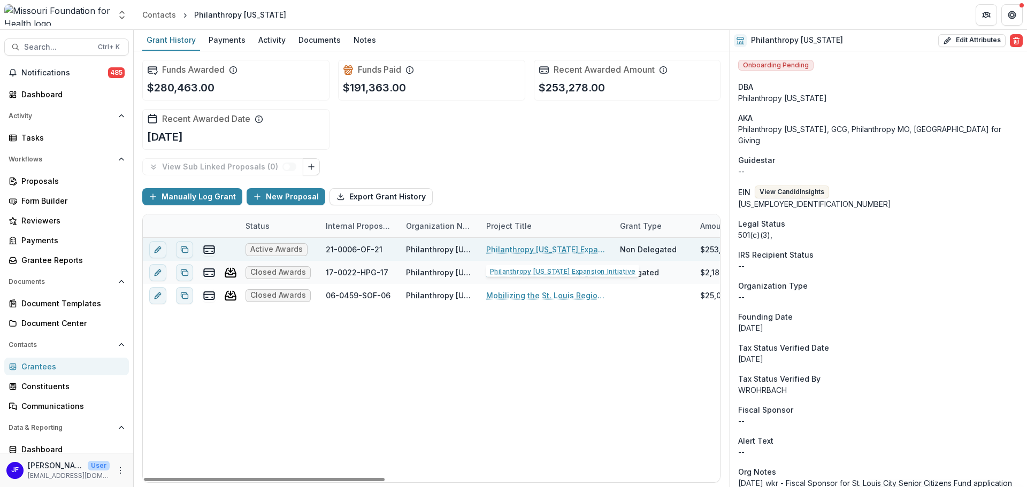 The height and width of the screenshot is (487, 1027). What do you see at coordinates (724, 249) in the screenshot?
I see `div: $253,278.00` at bounding box center [724, 249].